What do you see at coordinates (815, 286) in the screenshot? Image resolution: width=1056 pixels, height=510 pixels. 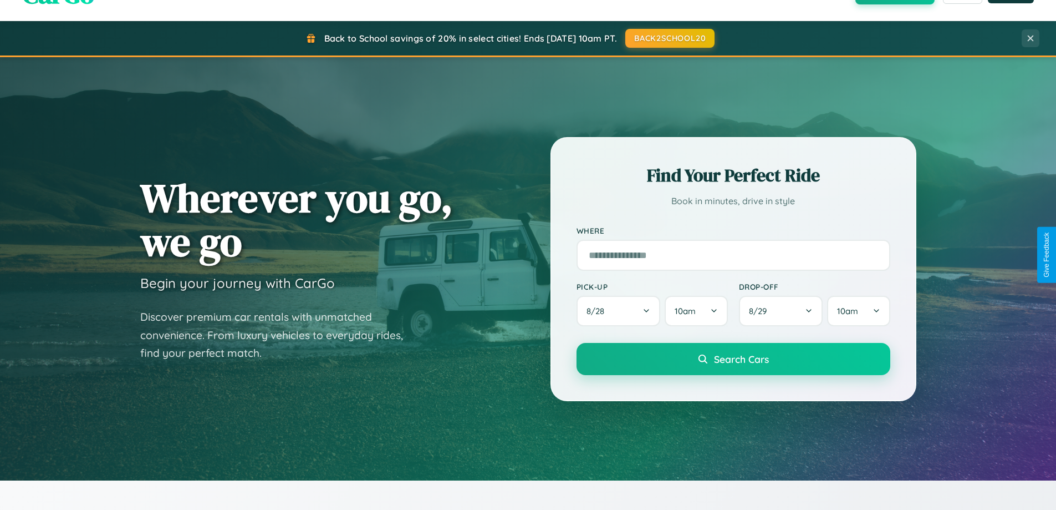 I see `label: Drop-off` at bounding box center [815, 286].